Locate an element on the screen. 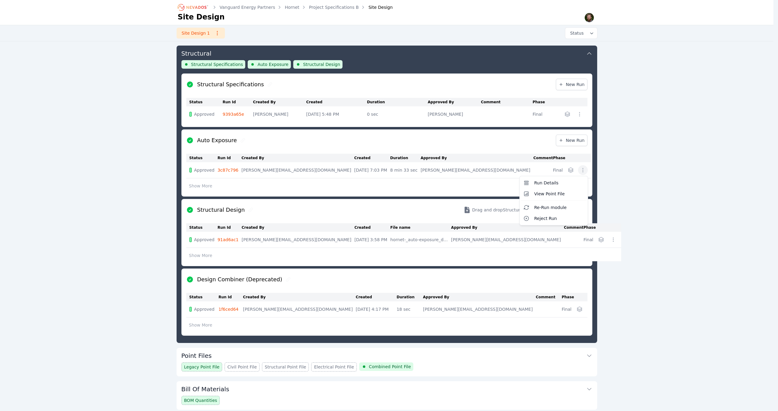 The image size is (778, 411). span: Re-Run module is located at coordinates (550, 207).